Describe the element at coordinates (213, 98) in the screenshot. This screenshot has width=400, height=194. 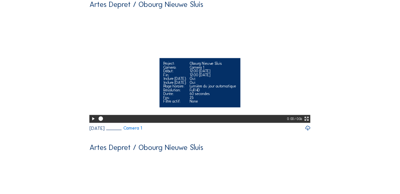
I see `div: 25` at that location.